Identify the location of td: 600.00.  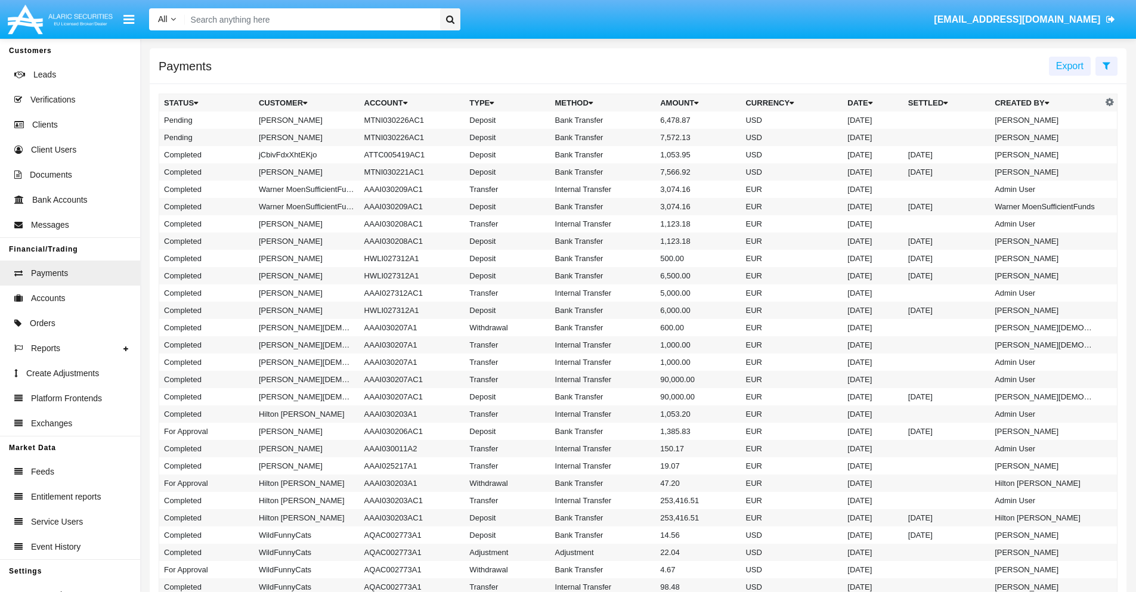
(698, 327).